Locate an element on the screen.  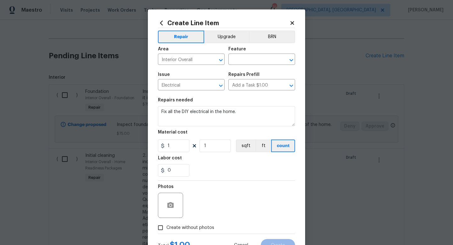
h5: Labor cost is located at coordinates (170, 158).